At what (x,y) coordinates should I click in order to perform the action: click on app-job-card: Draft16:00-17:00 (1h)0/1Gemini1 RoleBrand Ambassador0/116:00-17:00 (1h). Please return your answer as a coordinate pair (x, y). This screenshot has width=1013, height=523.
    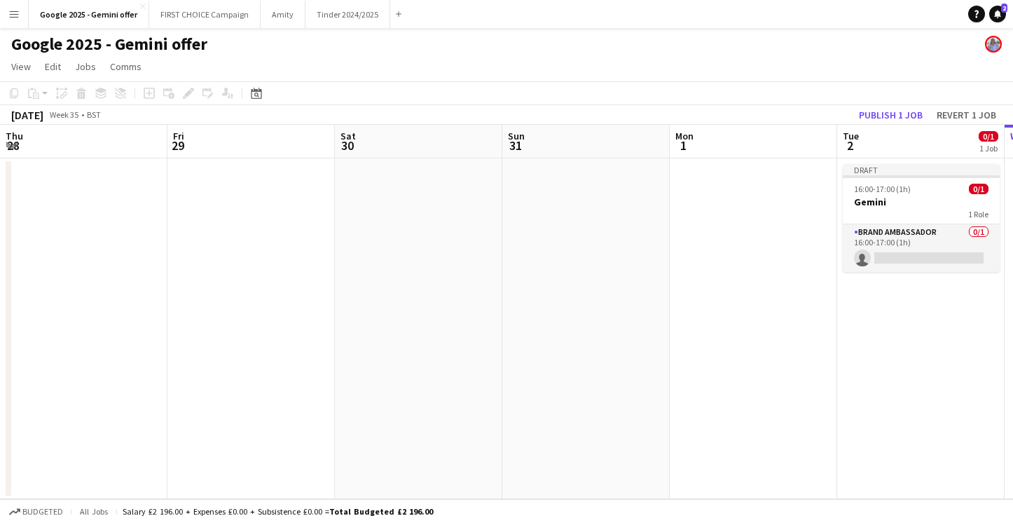
    Looking at the image, I should click on (922, 218).